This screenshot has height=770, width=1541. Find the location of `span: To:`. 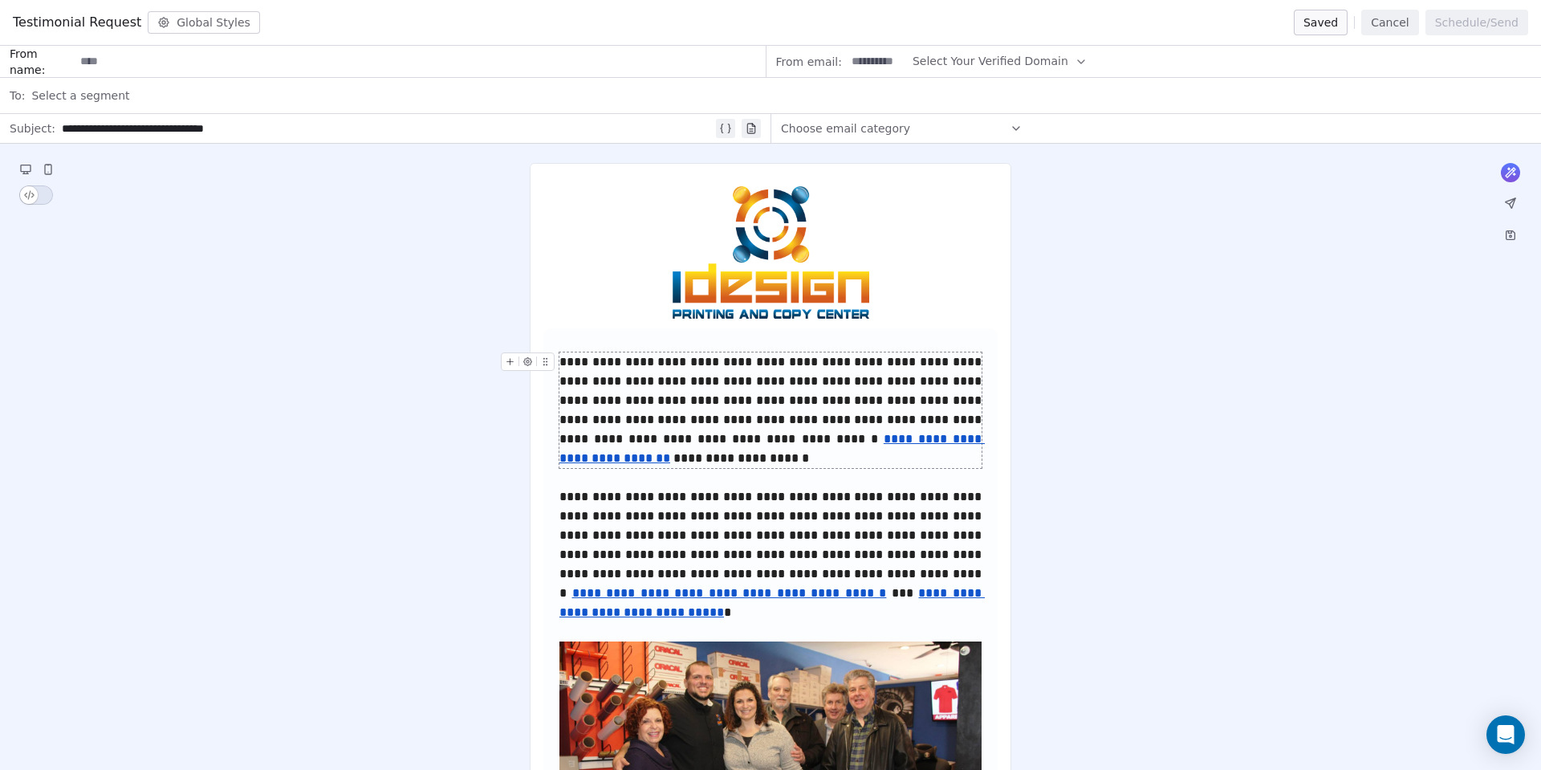

span: To: is located at coordinates (17, 96).